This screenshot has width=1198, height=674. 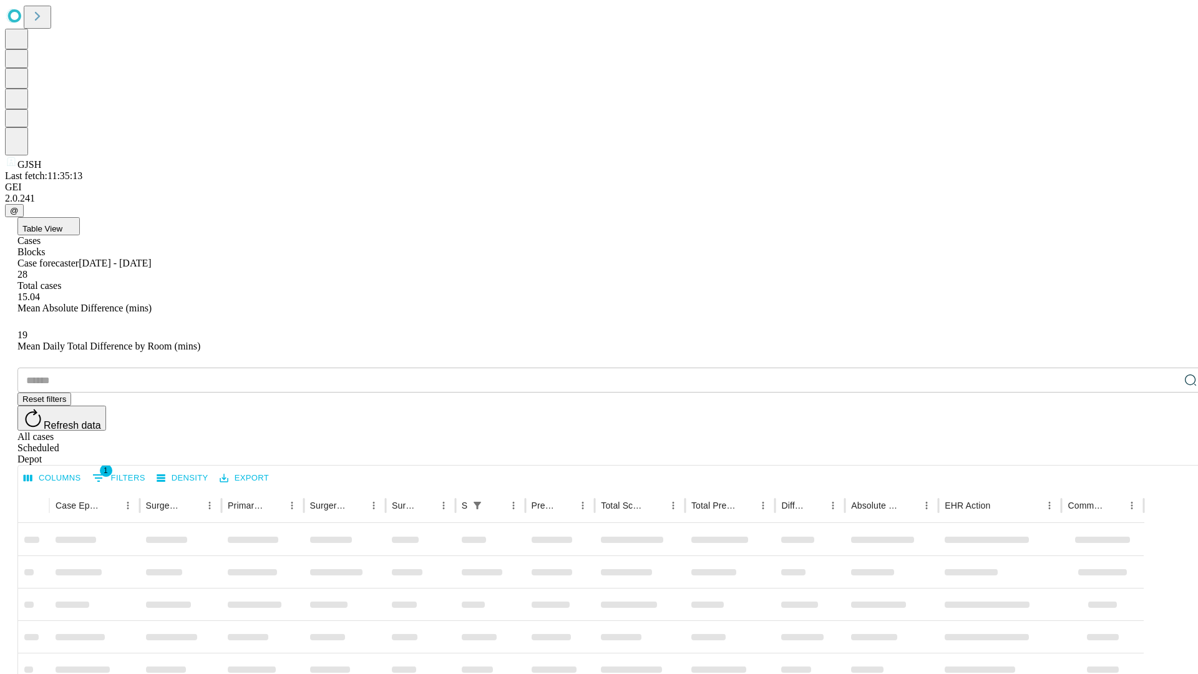 What do you see at coordinates (44, 399) in the screenshot?
I see `span: Reset filters` at bounding box center [44, 399].